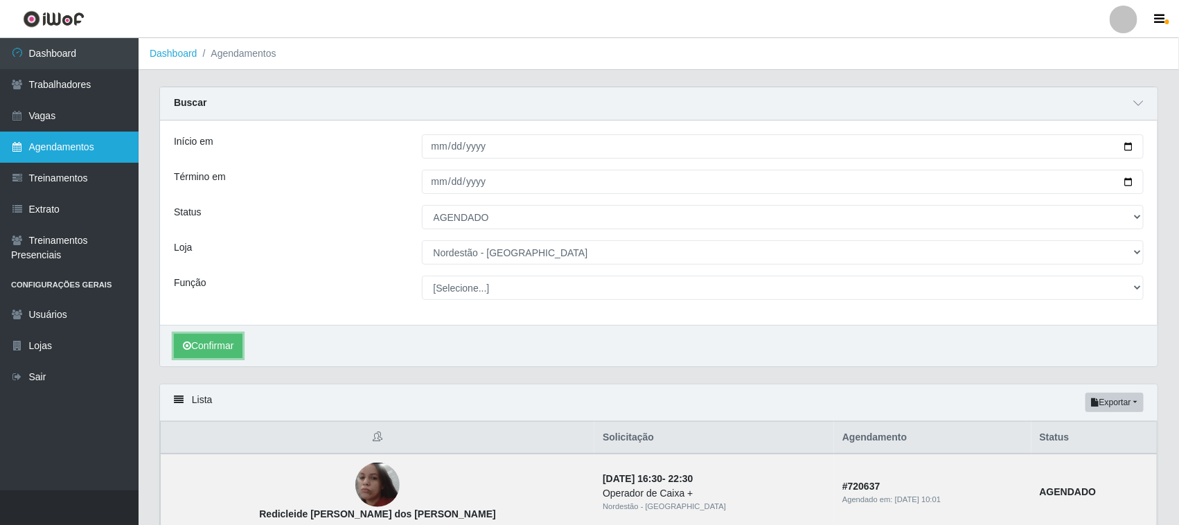 The height and width of the screenshot is (525, 1179). What do you see at coordinates (378, 485) in the screenshot?
I see `img: Redicleide Carvalho dos Santos` at bounding box center [378, 485].